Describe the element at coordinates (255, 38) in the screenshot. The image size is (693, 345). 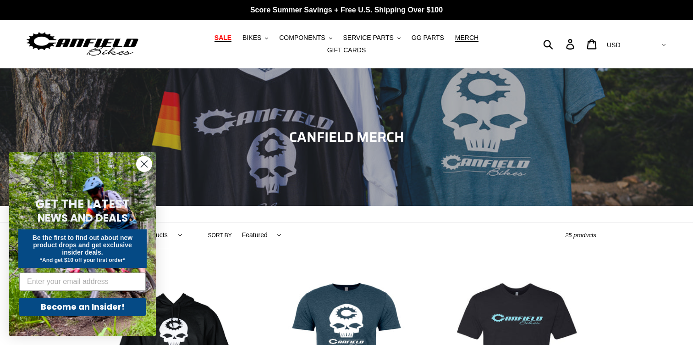
I see `button: BIKES` at that location.